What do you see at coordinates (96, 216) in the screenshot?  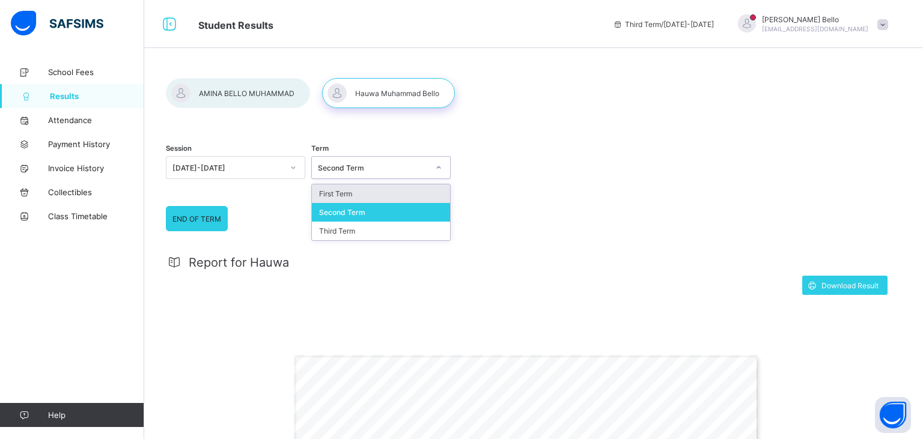 I see `span: Class Timetable` at bounding box center [96, 216].